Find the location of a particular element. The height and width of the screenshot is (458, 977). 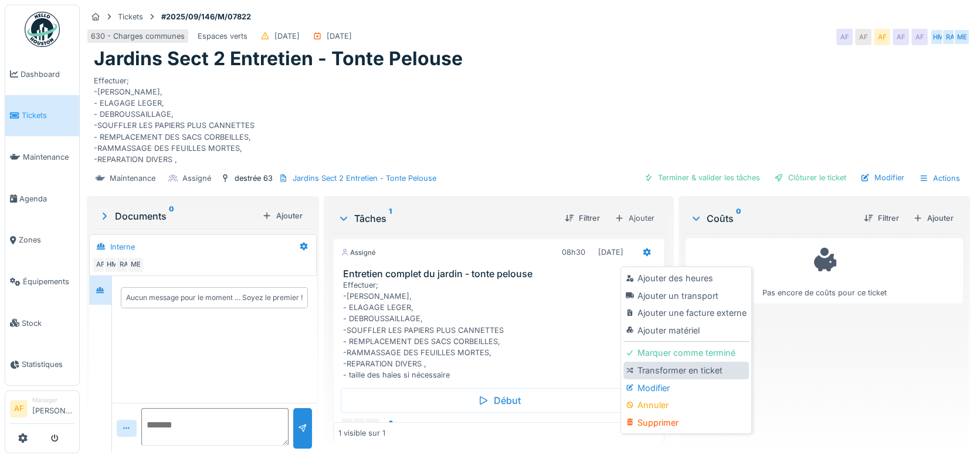

img: Badge_color-CXgf-gQk.svg is located at coordinates (42, 29).